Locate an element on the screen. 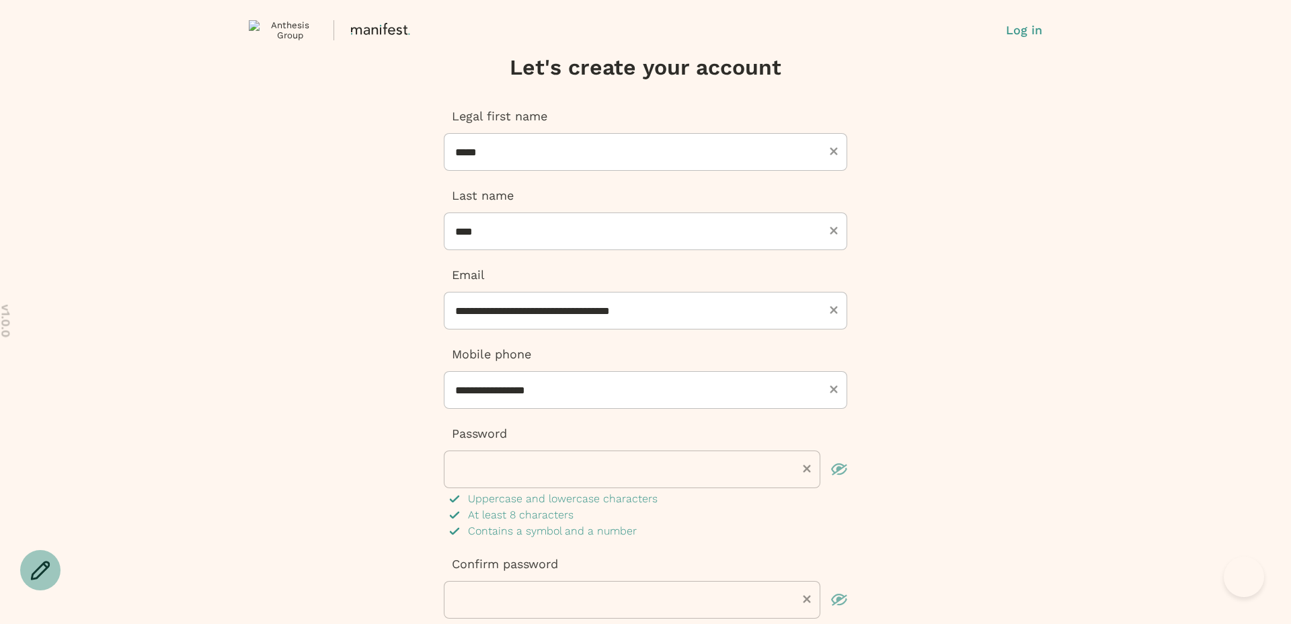 The height and width of the screenshot is (624, 1291). p: Password is located at coordinates (645, 434).